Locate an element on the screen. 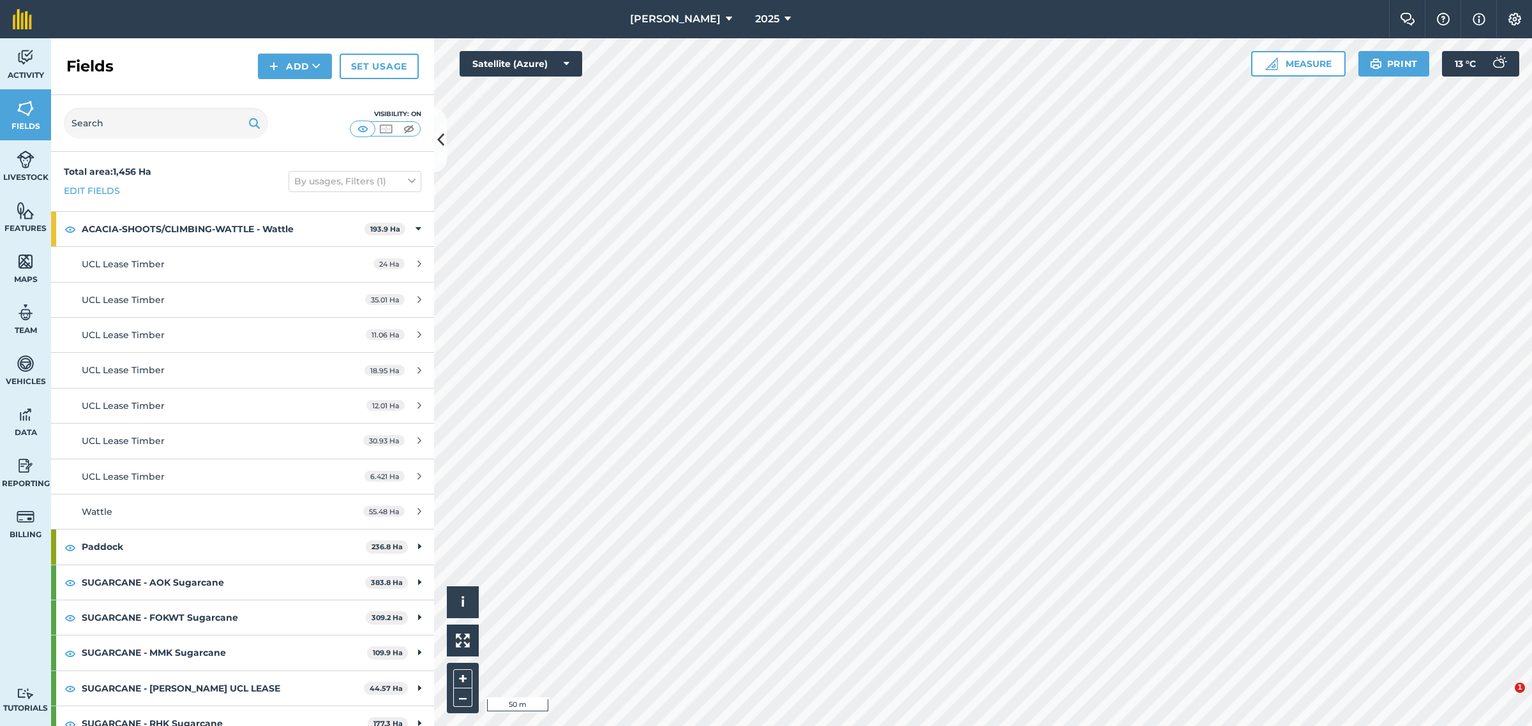  a: Edit fields is located at coordinates (92, 191).